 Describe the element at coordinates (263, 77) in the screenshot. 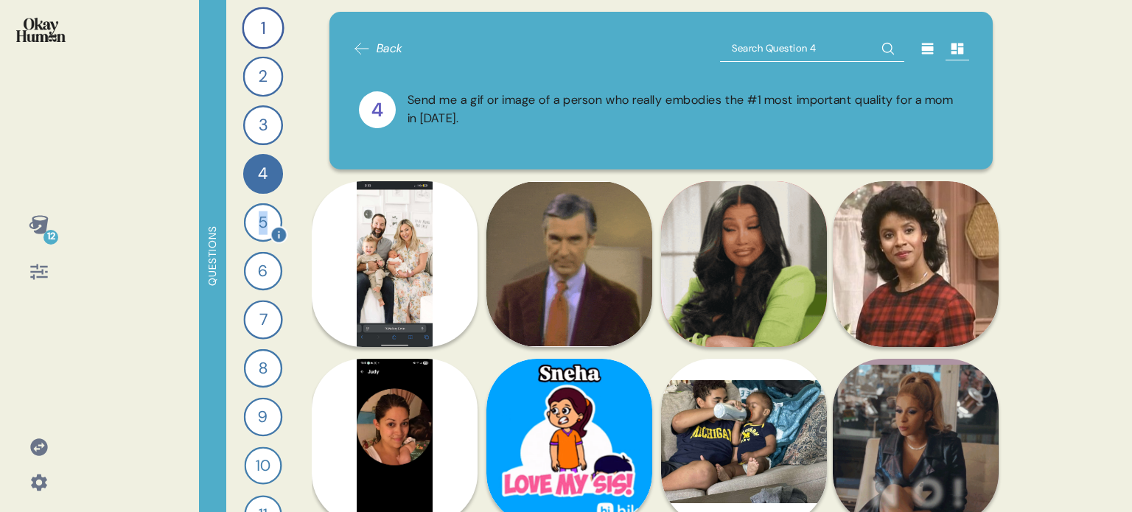

I see `div: 2` at that location.